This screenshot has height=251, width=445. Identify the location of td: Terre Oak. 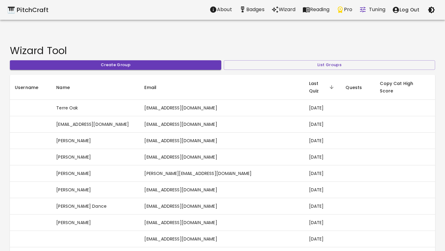
(95, 108).